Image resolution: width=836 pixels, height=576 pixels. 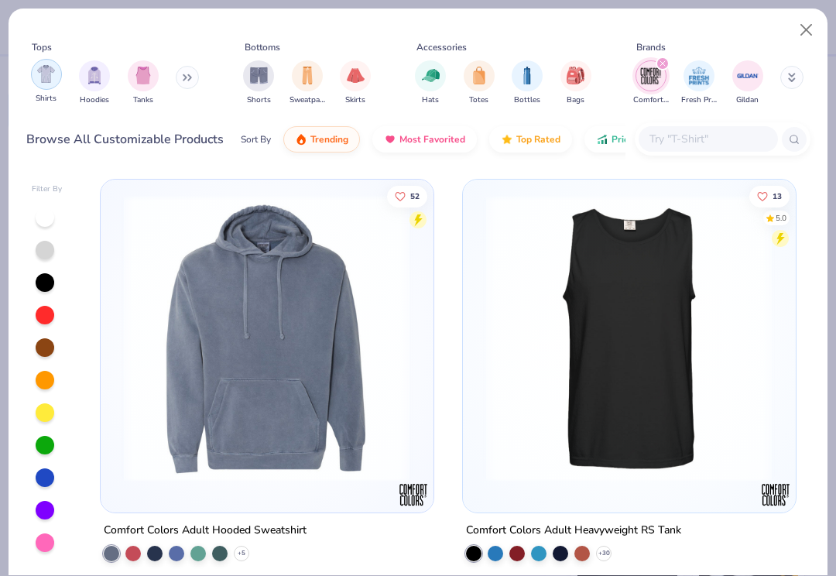 What do you see at coordinates (125, 139) in the screenshot?
I see `div: Browse All Customizable Products` at bounding box center [125, 139].